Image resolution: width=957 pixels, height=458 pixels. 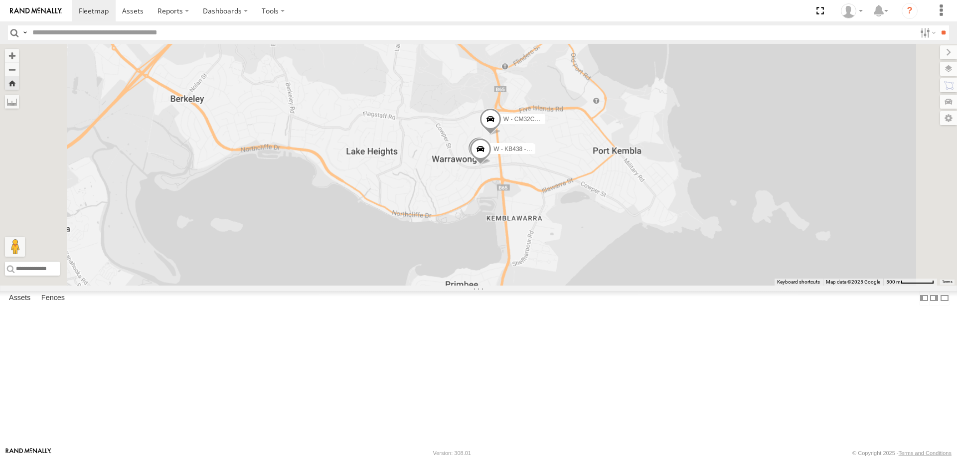 What do you see at coordinates (893, 282) in the screenshot?
I see `span: 500 m` at bounding box center [893, 282].